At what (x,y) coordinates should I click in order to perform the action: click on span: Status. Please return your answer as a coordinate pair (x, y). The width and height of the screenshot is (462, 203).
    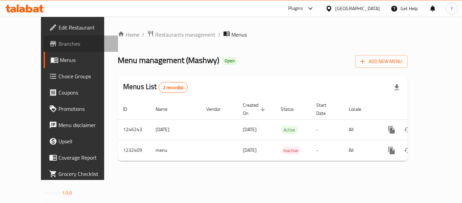
    Looking at the image, I should click on (292, 109).